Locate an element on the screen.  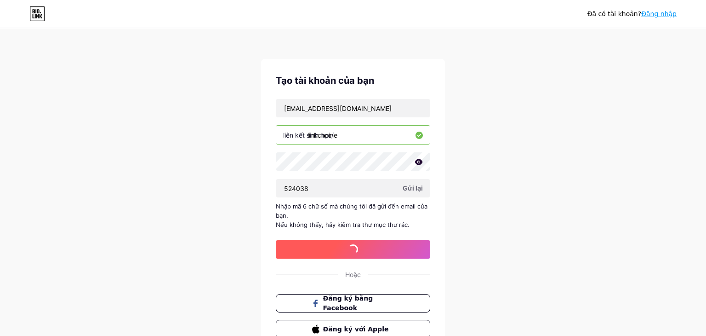
input: Dán mã đăng nhập is located at coordinates (353, 188).